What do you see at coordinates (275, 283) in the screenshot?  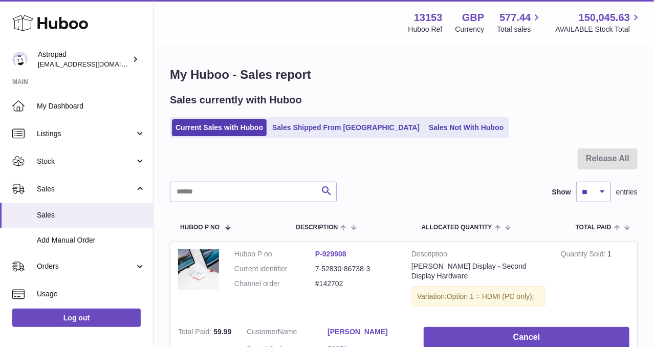 I see `dt: Channel order` at bounding box center [275, 283].